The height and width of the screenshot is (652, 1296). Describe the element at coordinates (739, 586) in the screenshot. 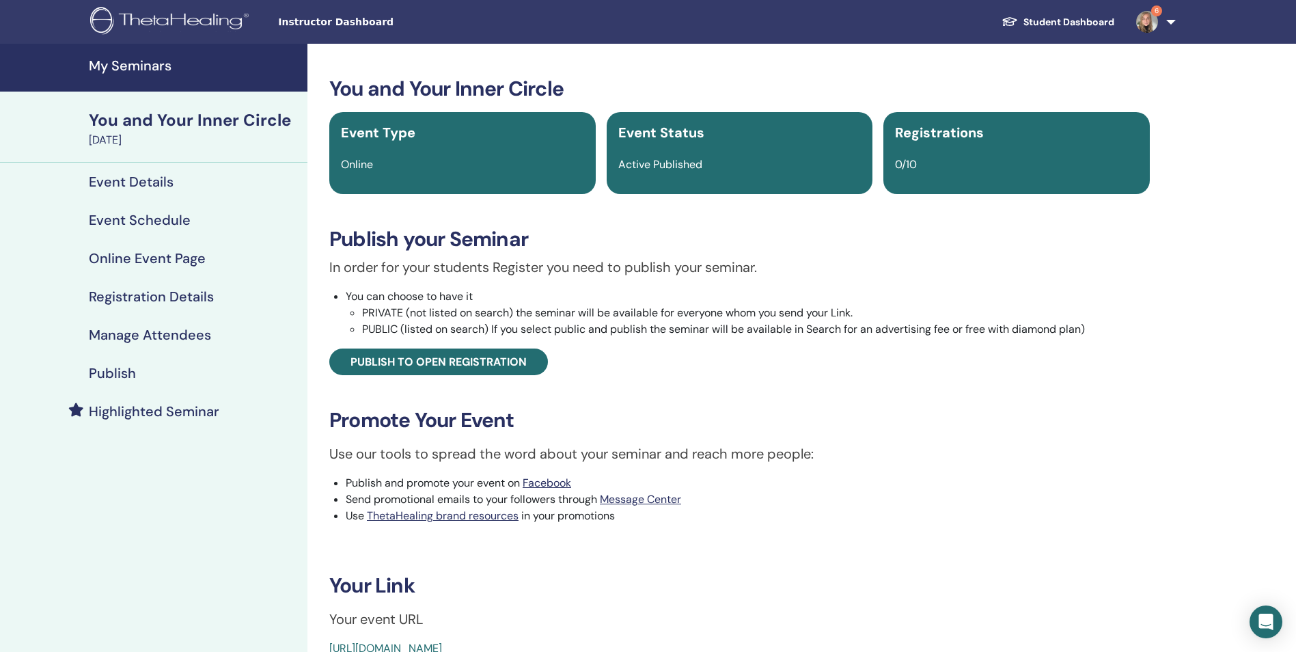

I see `h3: Your Link` at that location.